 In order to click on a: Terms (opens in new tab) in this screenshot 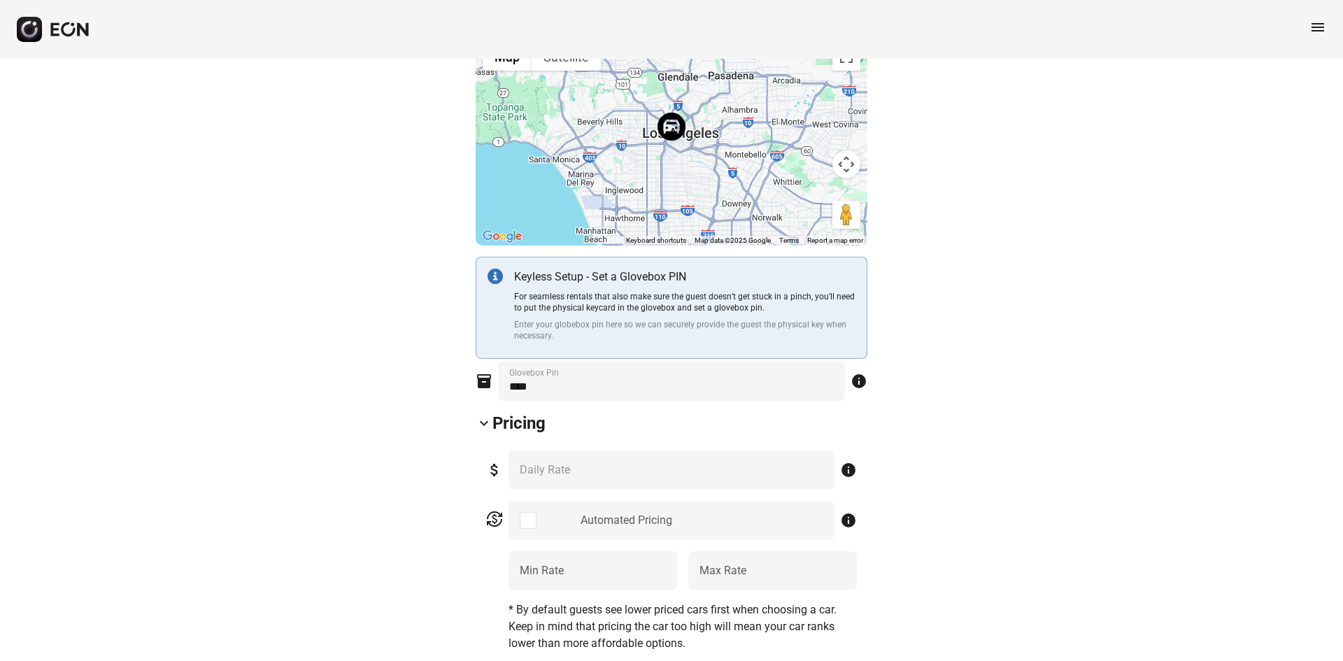, I will do `click(789, 240)`.